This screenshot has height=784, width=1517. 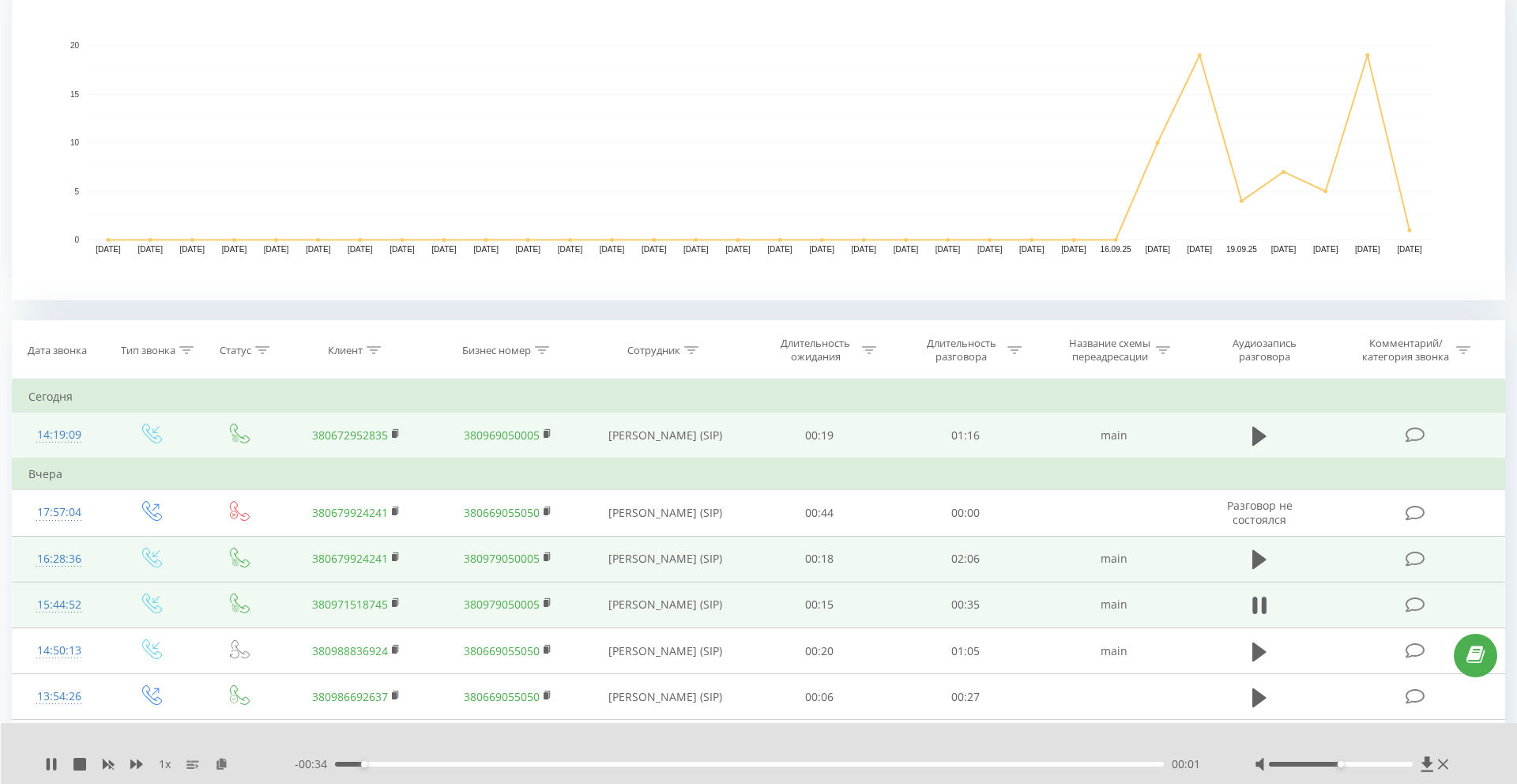 I want to click on td: 02:06, so click(x=965, y=558).